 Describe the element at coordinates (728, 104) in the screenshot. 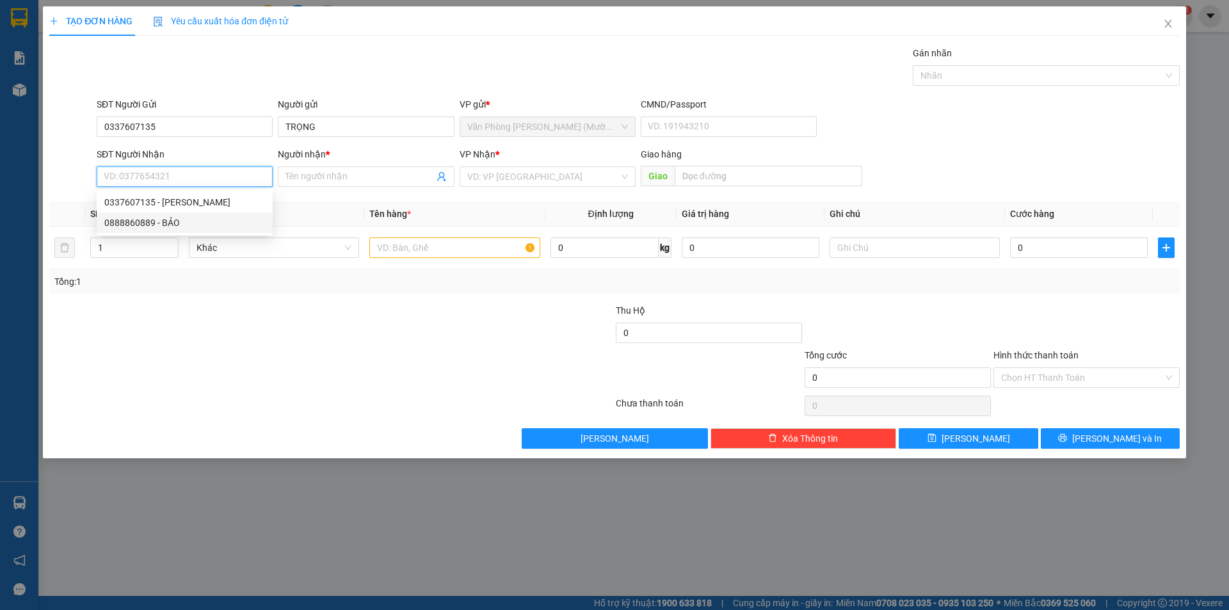

I see `div: CMND/Passport` at that location.